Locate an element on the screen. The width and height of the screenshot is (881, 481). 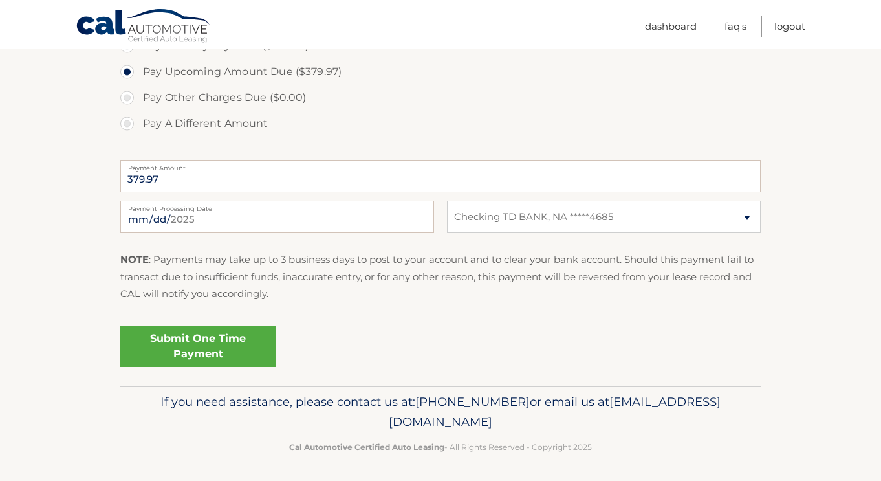
label: Pay Other Charges Due ($0.00) is located at coordinates (441, 98).